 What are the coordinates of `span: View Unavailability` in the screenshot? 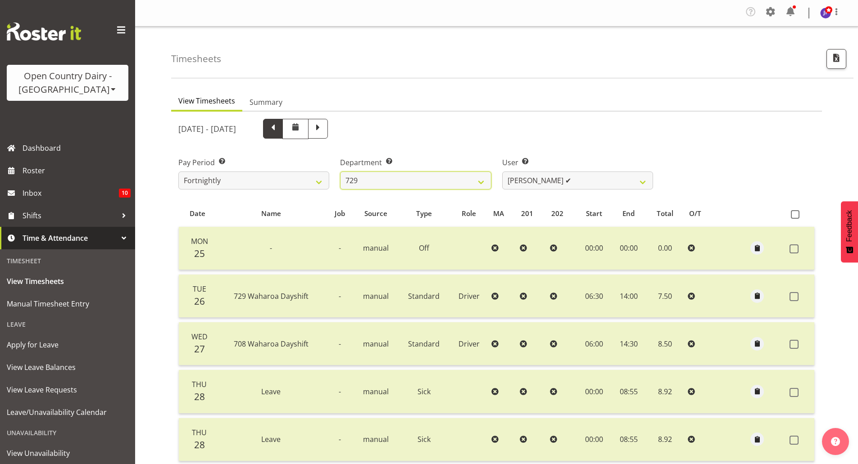 It's located at (68, 454).